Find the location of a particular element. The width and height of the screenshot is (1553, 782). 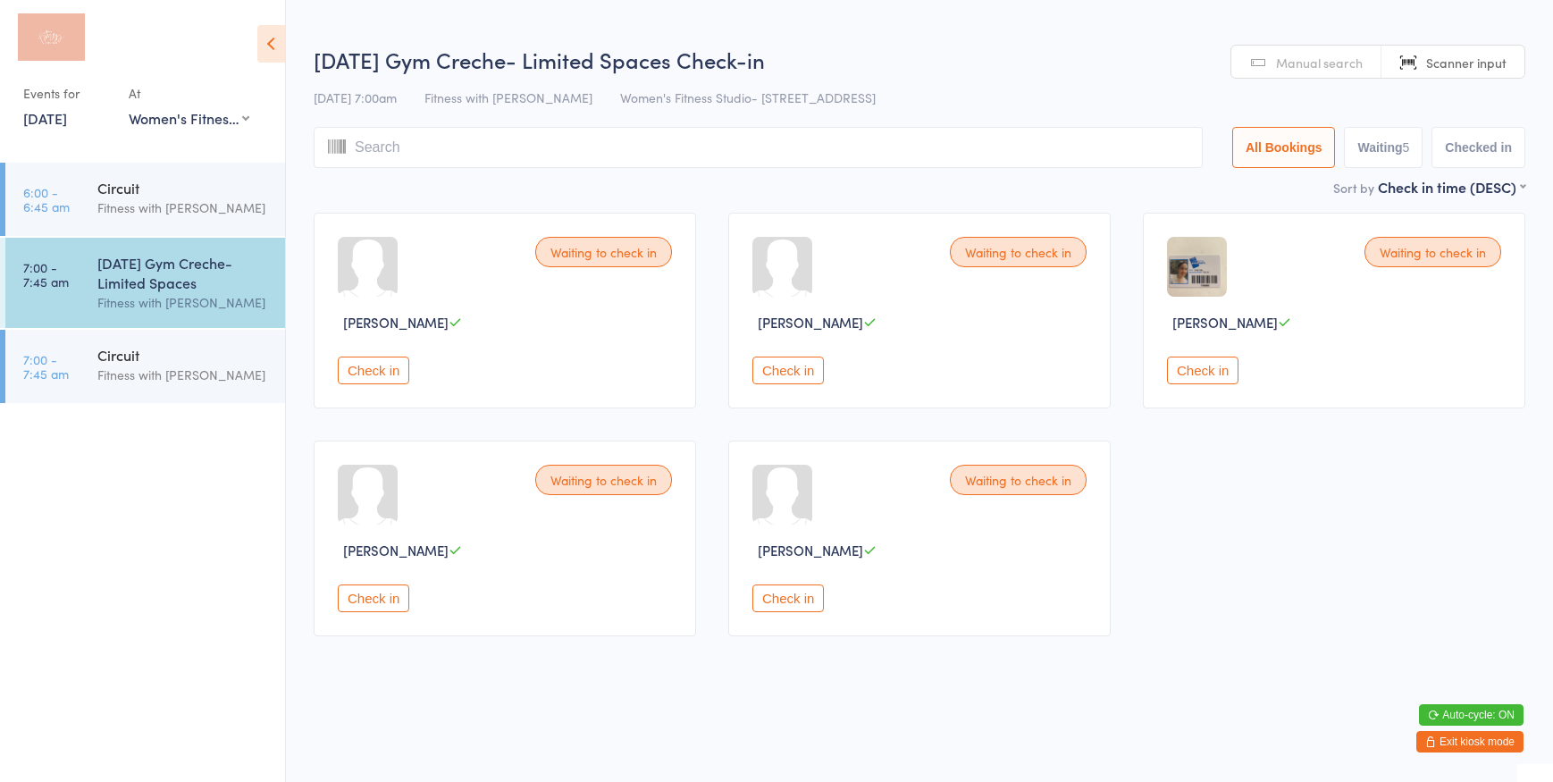

img: Fitness with Zoe is located at coordinates (51, 37).